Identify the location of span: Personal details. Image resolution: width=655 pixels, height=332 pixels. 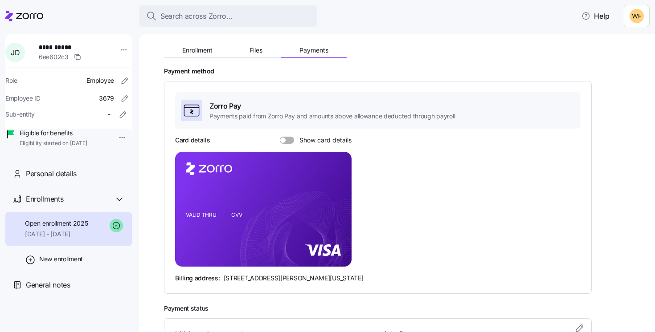
(51, 174).